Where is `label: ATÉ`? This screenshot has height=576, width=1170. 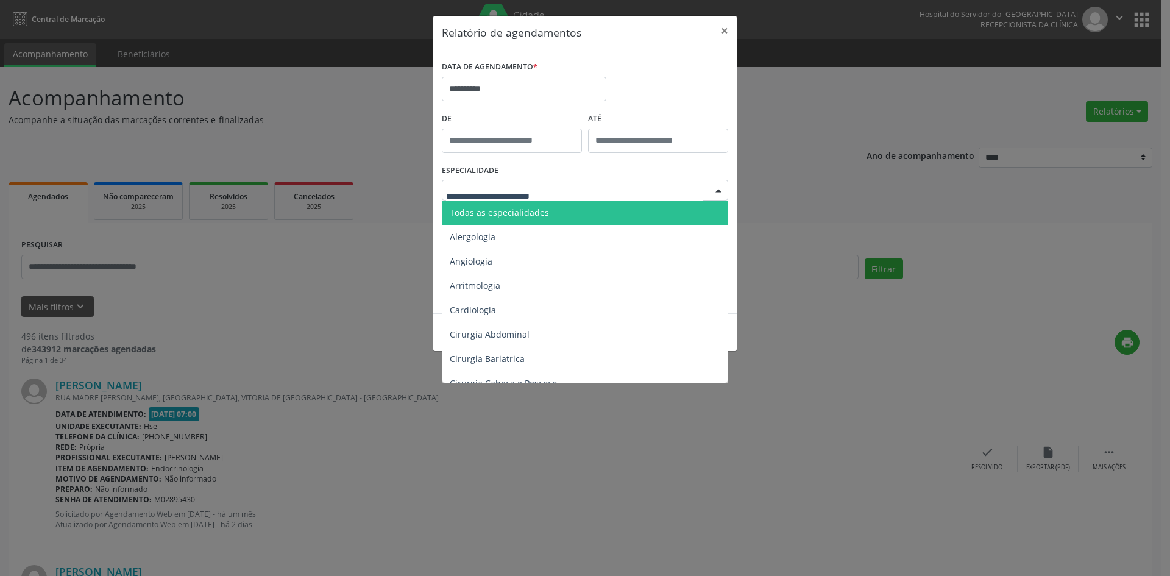
label: ATÉ is located at coordinates (658, 119).